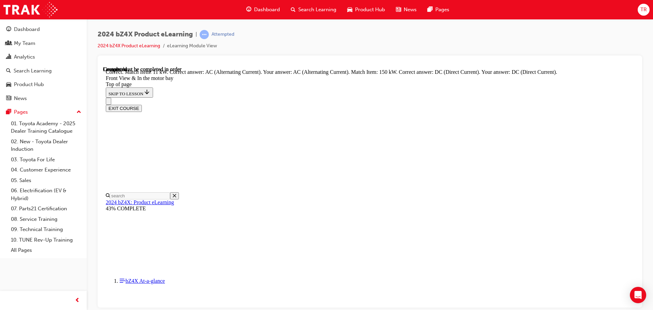 This screenshot has width=653, height=310. Describe the element at coordinates (30, 10) in the screenshot. I see `img: Trak` at that location.